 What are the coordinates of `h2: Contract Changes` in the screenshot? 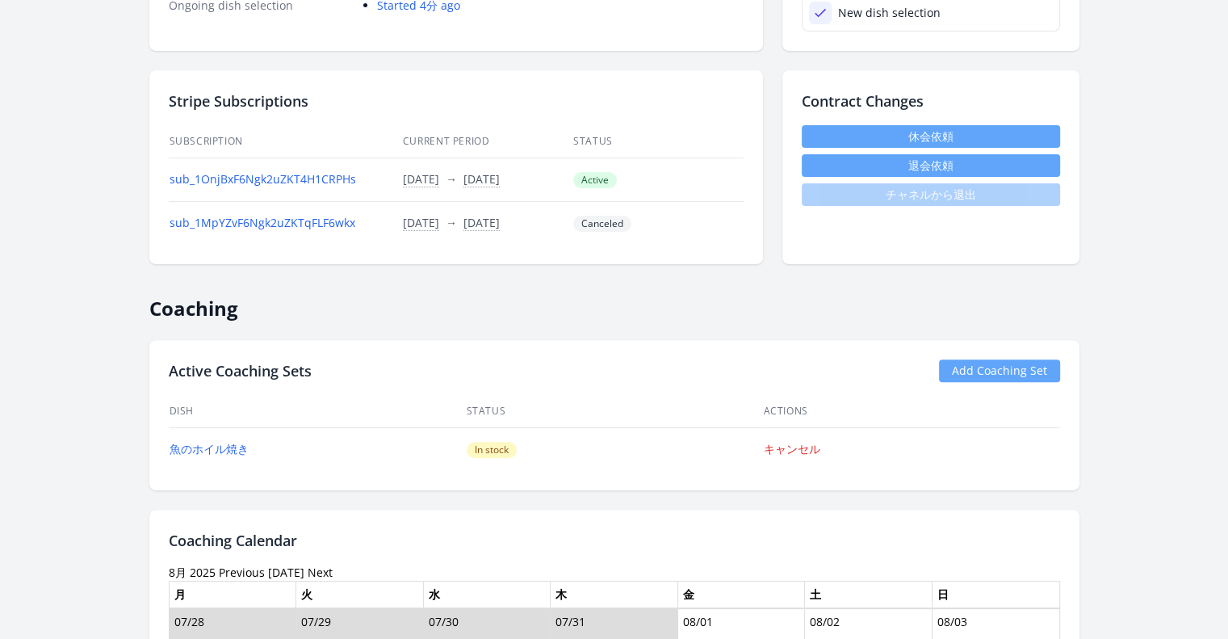 It's located at (931, 101).